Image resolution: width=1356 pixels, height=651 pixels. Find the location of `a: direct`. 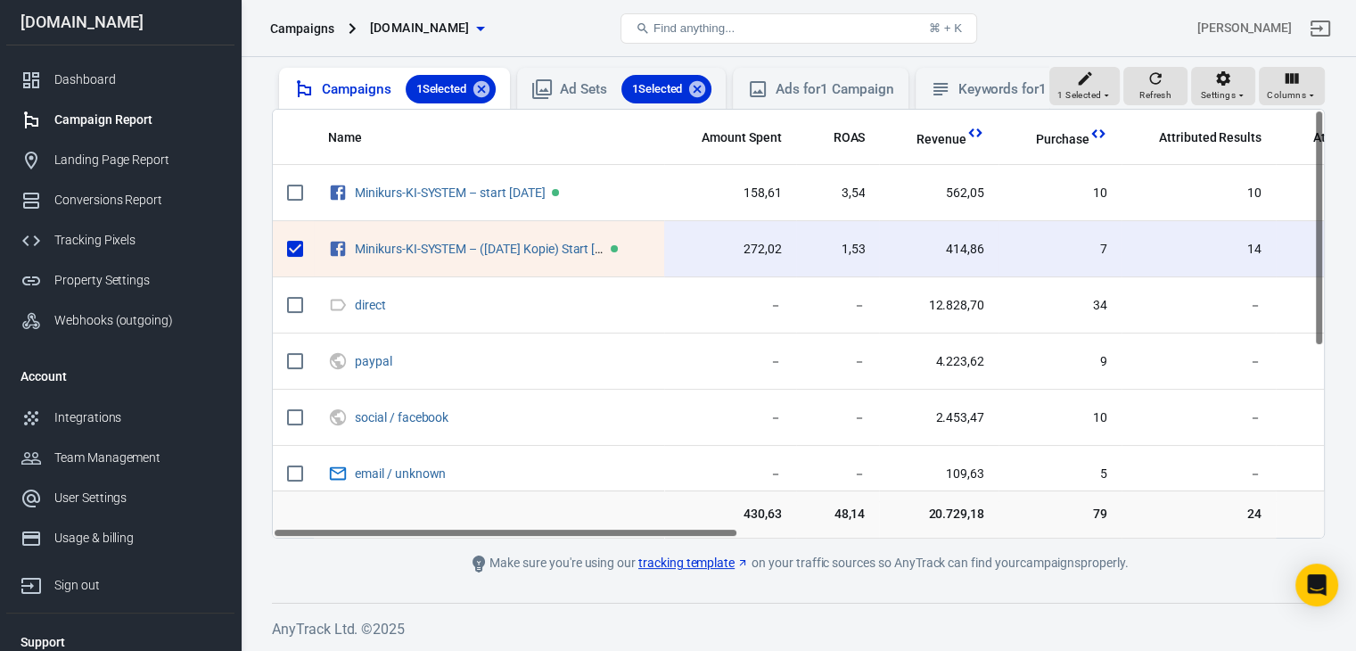

a: direct is located at coordinates (370, 305).